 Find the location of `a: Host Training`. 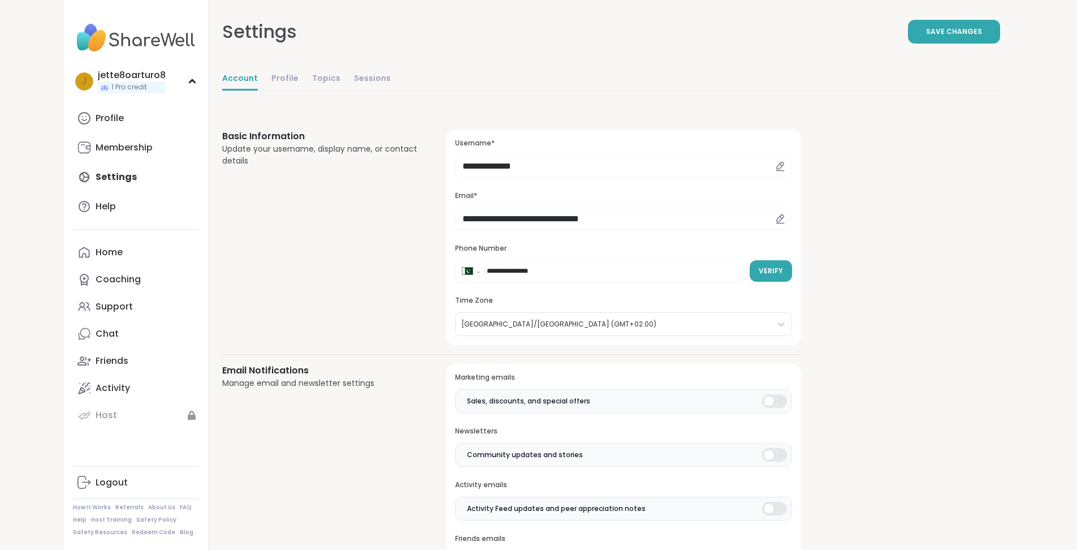

a: Host Training is located at coordinates (111, 520).